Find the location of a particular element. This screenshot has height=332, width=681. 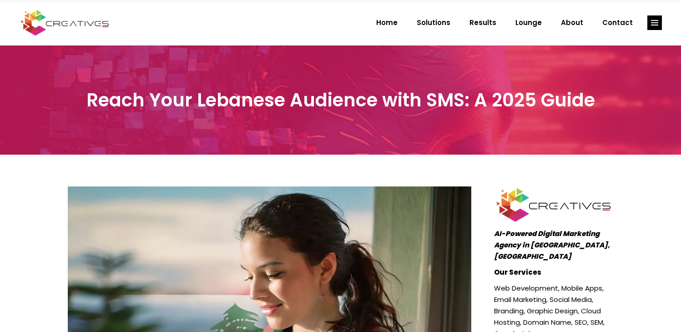

img: Creatives | Reach Your Lebanese Audience with SMS: A 2025 Guide is located at coordinates (554, 205).